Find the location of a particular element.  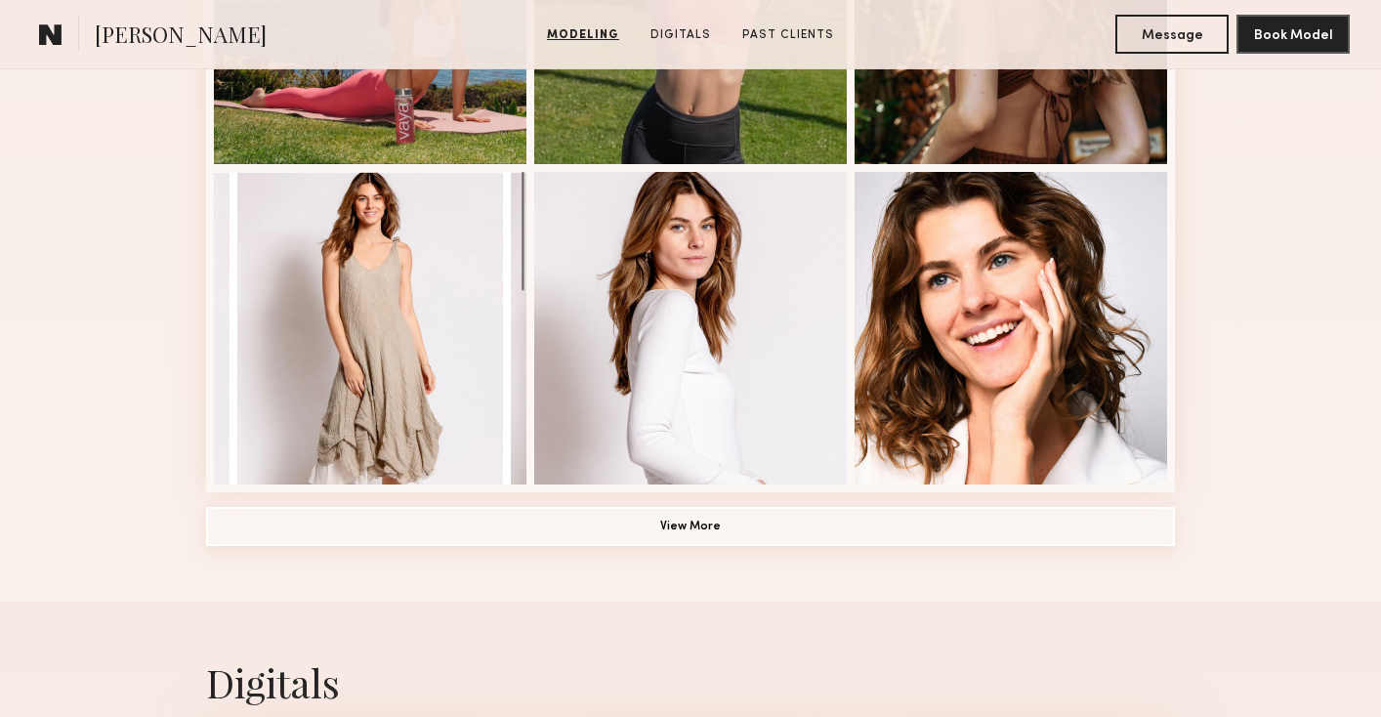

a: Modeling is located at coordinates (583, 35).